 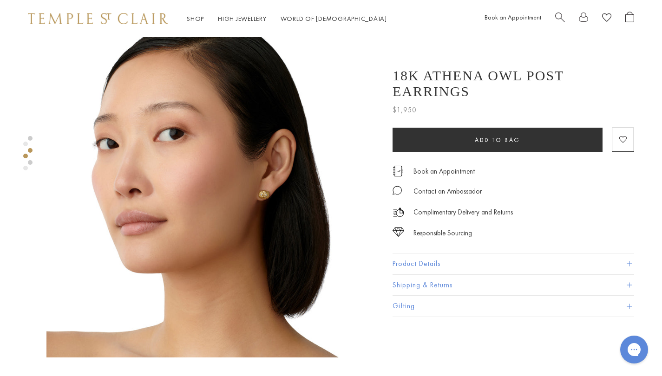 I want to click on img: icon_appointment.svg, so click(x=398, y=171).